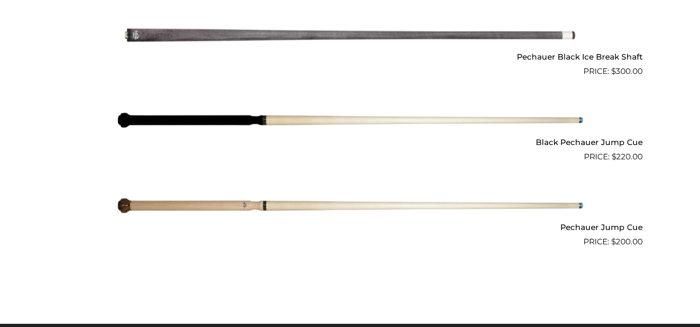 Image resolution: width=700 pixels, height=327 pixels. What do you see at coordinates (627, 242) in the screenshot?
I see `bdi: 200.00` at bounding box center [627, 242].